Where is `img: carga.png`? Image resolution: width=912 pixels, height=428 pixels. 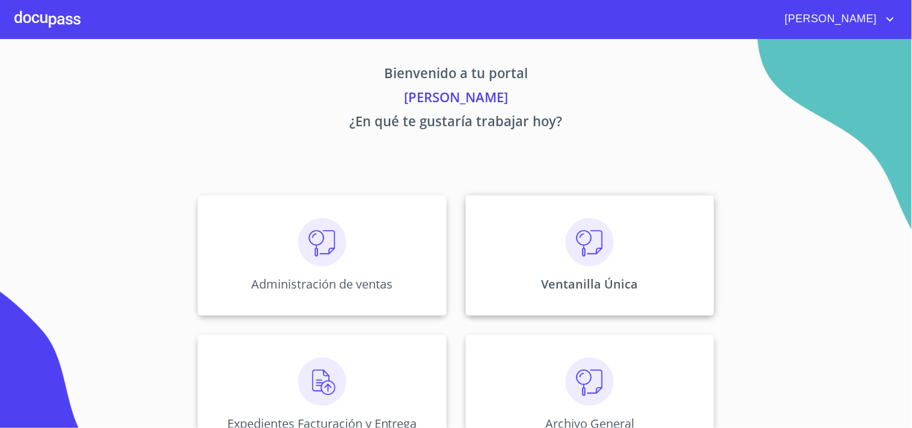 img: carga.png is located at coordinates (322, 382).